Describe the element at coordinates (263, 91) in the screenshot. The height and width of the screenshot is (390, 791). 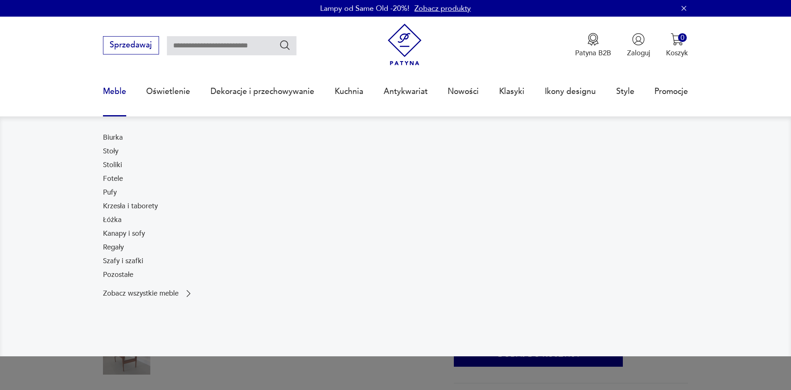
I see `a: Dekoracje i przechowywanie` at that location.